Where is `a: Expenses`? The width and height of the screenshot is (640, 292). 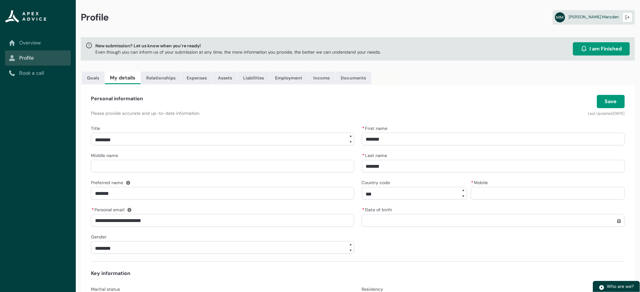 a: Expenses is located at coordinates (197, 78).